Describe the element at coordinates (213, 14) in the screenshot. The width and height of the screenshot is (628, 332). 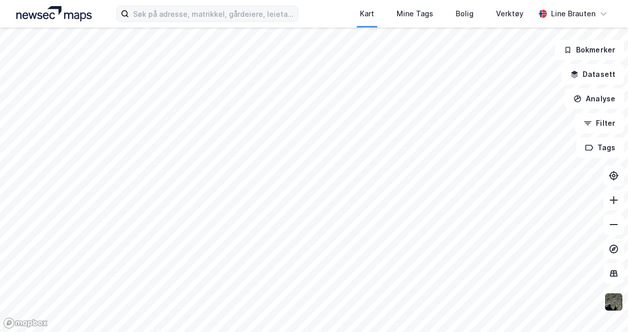
I see `input: Søk på adresse, matrikkel, gårdeiere, leietakere eller personer` at that location.